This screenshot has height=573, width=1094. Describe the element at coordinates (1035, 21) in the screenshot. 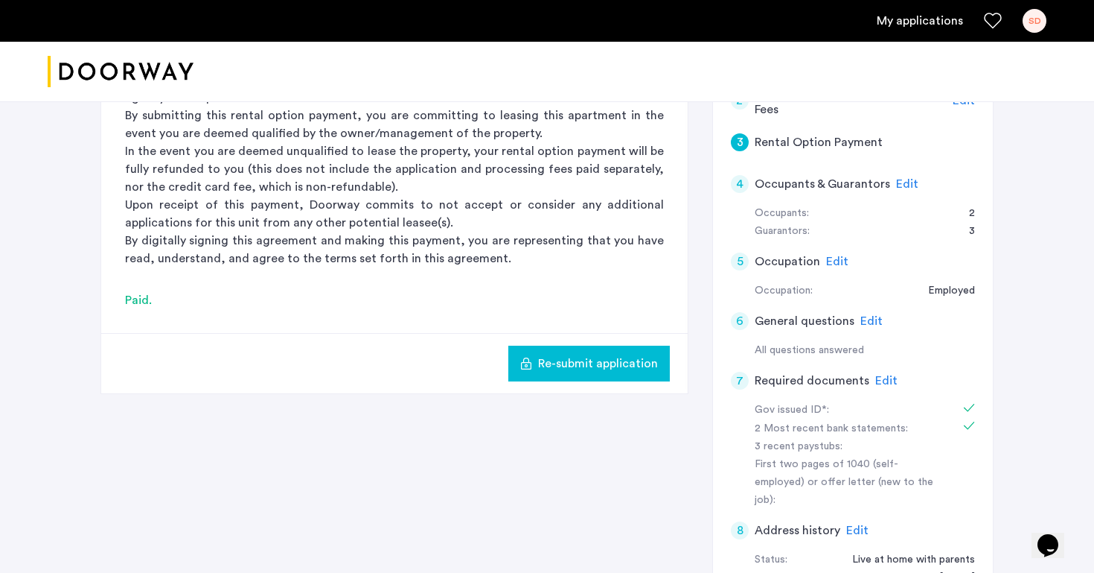

I see `div: SD` at that location.